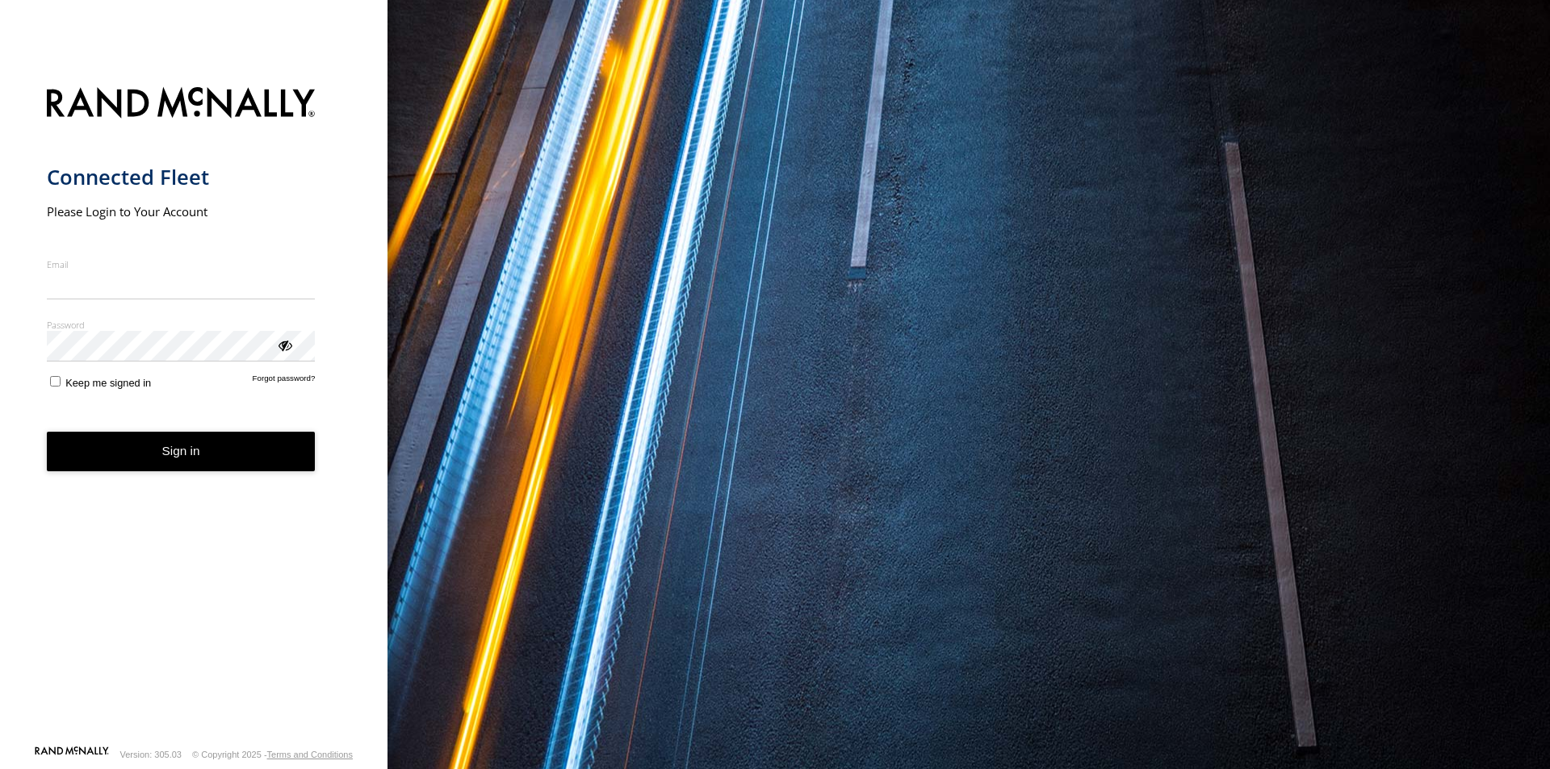  Describe the element at coordinates (181, 177) in the screenshot. I see `h1: Connected Fleet` at that location.